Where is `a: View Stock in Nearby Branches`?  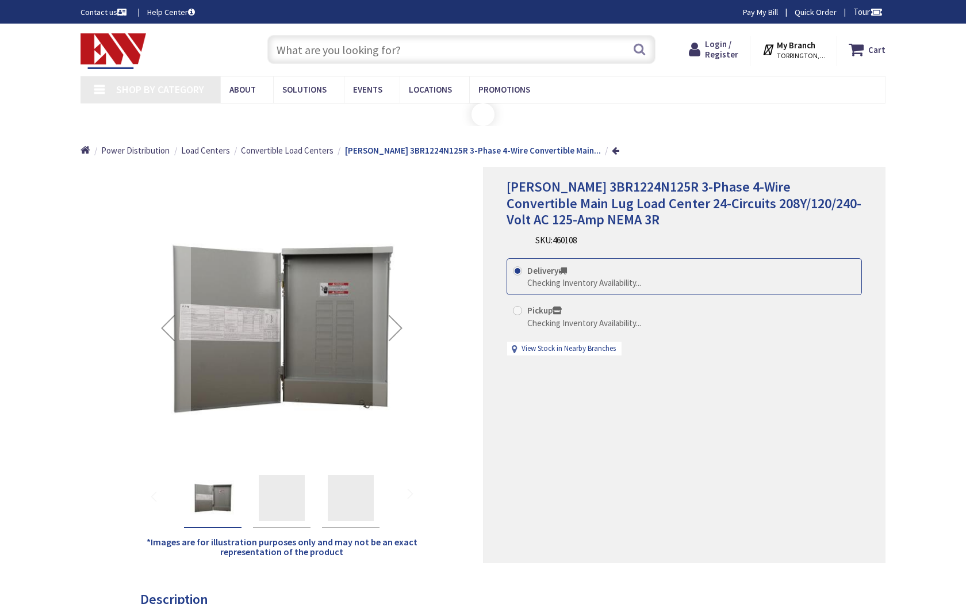
a: View Stock in Nearby Branches is located at coordinates (568, 348).